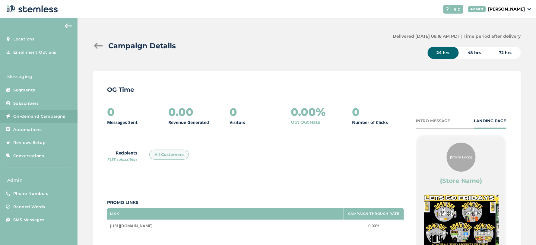 This screenshot has height=245, width=536. I want to click on label: Promo Links, so click(255, 202).